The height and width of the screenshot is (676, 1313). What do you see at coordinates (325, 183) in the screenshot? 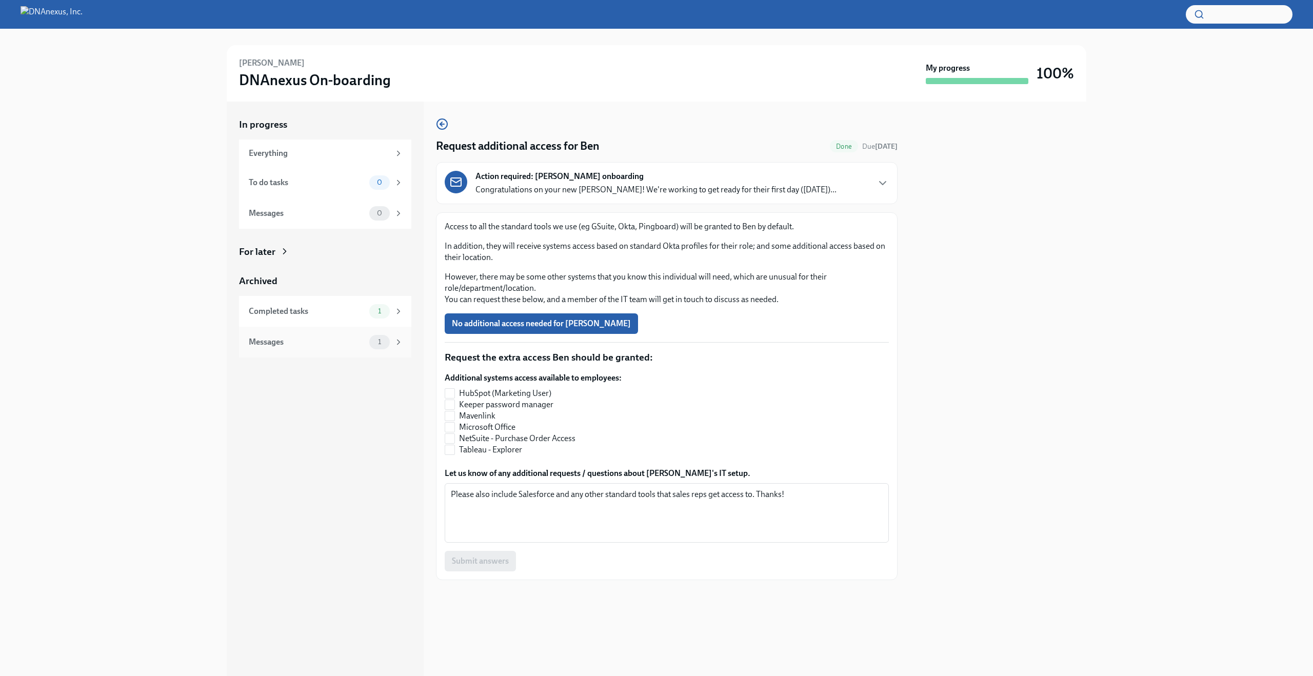
I see `a: To do tasks0` at bounding box center [325, 183].